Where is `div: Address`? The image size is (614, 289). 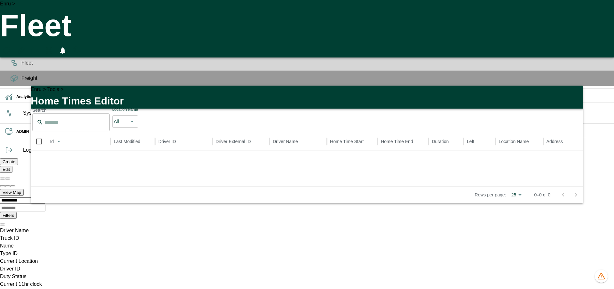
div: Address is located at coordinates (554, 142).